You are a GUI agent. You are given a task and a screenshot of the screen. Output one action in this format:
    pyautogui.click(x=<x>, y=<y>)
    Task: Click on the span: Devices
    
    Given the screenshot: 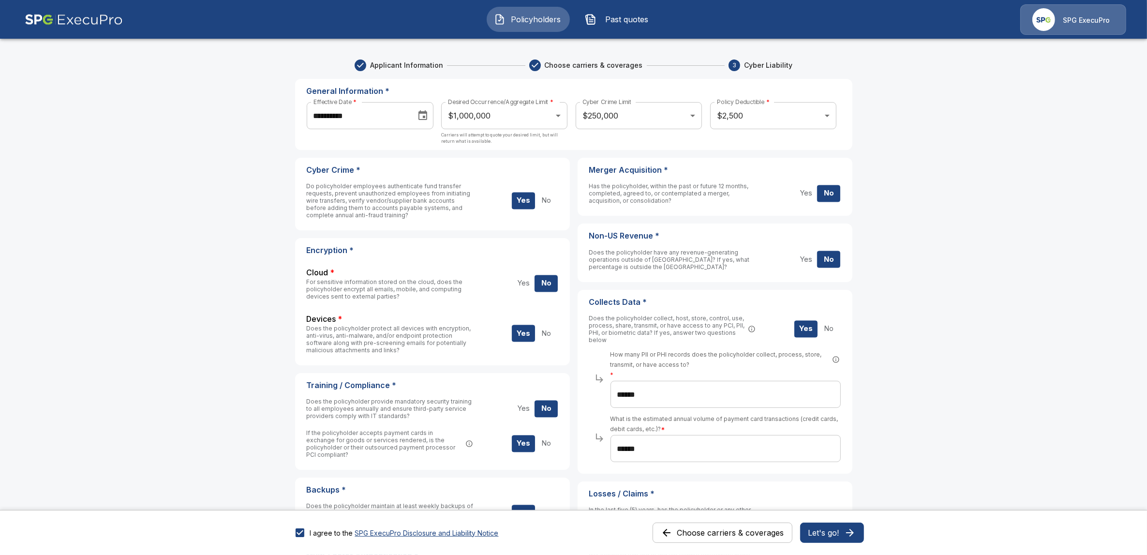 What is the action you would take?
    pyautogui.click(x=321, y=319)
    